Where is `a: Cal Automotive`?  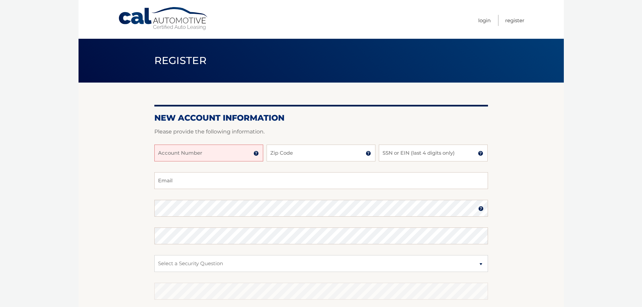 a: Cal Automotive is located at coordinates (163, 19).